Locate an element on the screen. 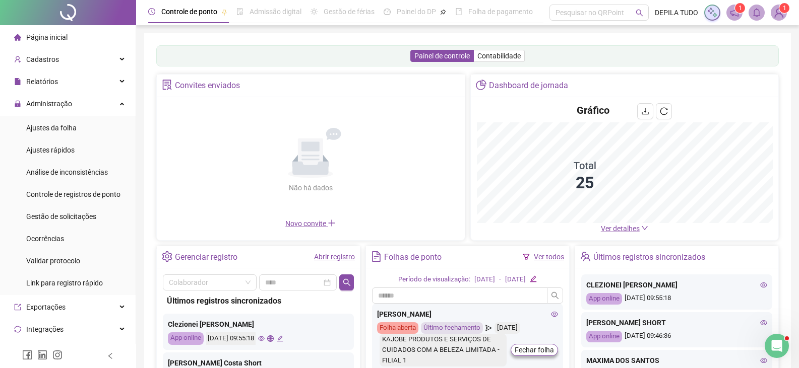  div: Folhas de ponto is located at coordinates (413, 258).